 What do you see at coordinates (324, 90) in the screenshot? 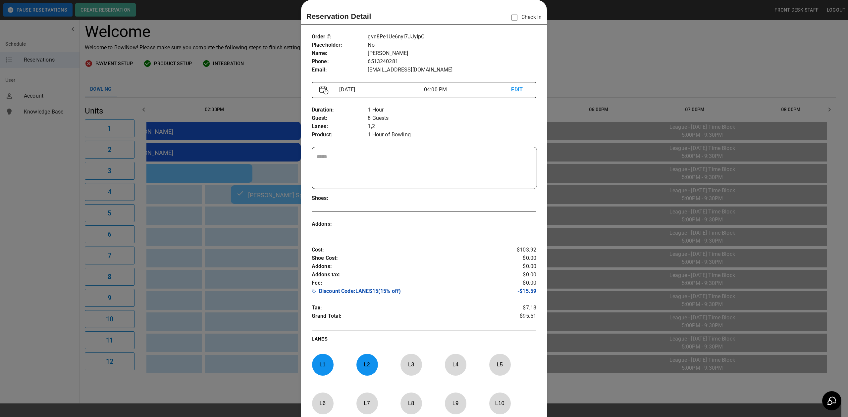
I see `img: Vector` at bounding box center [324, 90].